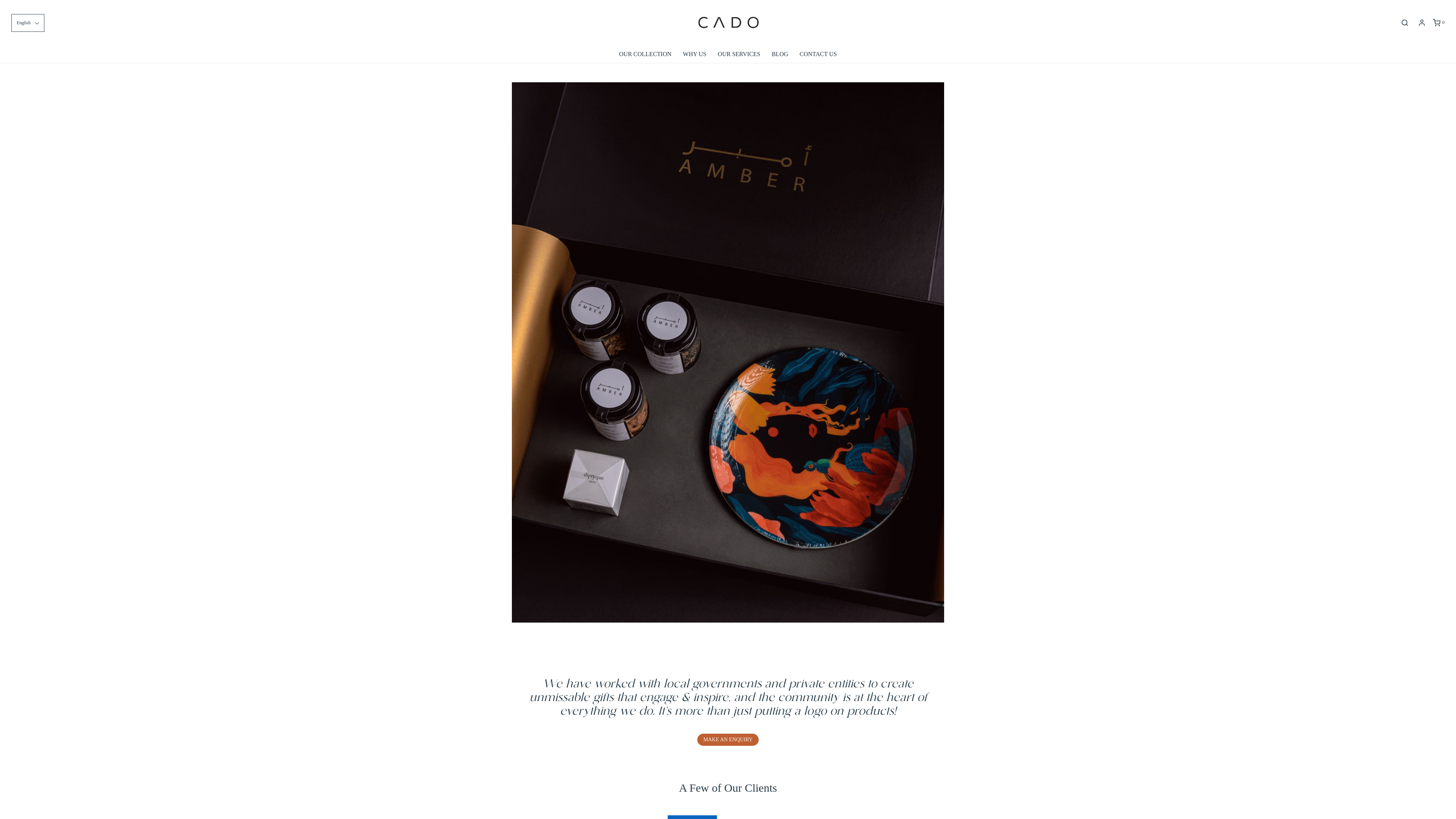 The width and height of the screenshot is (1456, 819). Describe the element at coordinates (728, 352) in the screenshot. I see `img: amber-_fja5199v1-1657780515403.jpg` at that location.